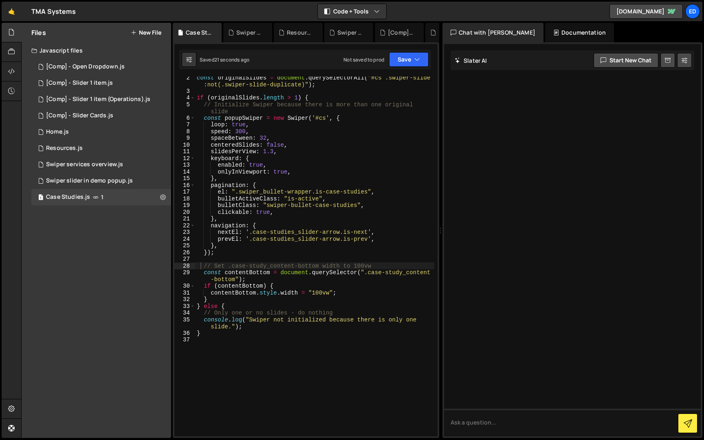 The height and width of the screenshot is (440, 704). Describe the element at coordinates (53, 11) in the screenshot. I see `div: TMA Systems` at that location.